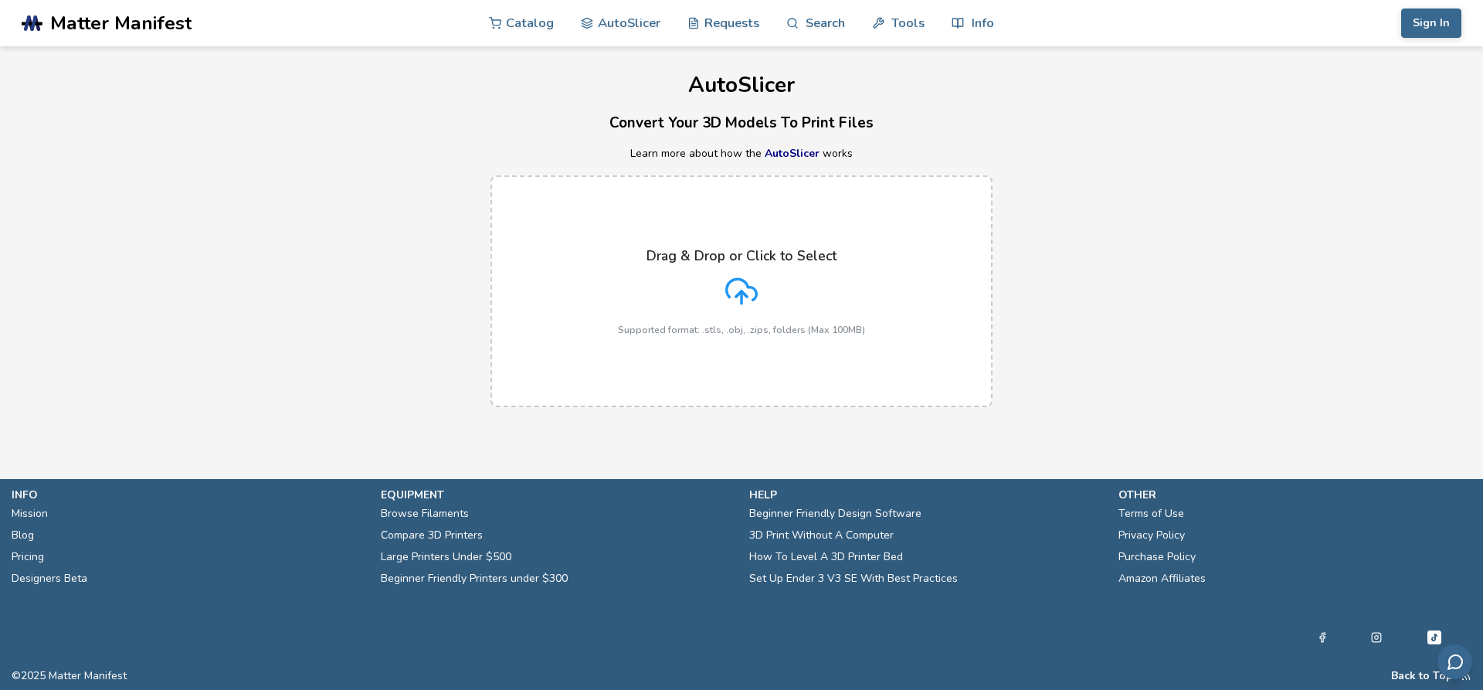  I want to click on a: Beginner Friendly Design Software, so click(835, 514).